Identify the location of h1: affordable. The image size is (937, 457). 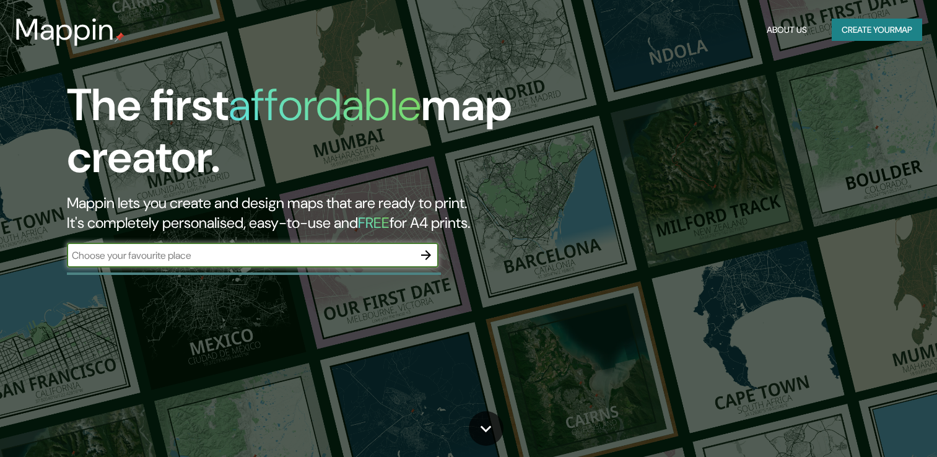
(325, 105).